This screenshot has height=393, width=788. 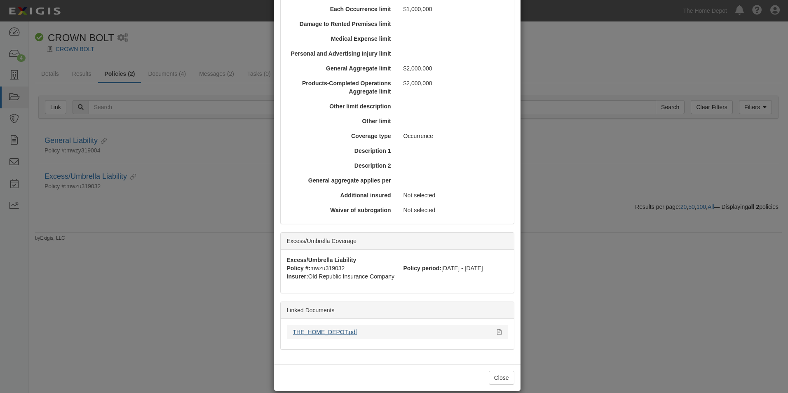 What do you see at coordinates (340, 39) in the screenshot?
I see `div: Medical Expense limit` at bounding box center [340, 39].